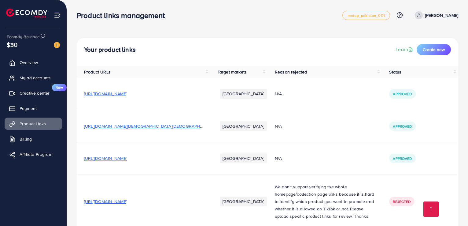 The image size is (468, 226). What do you see at coordinates (57, 15) in the screenshot?
I see `img: menu` at bounding box center [57, 15].